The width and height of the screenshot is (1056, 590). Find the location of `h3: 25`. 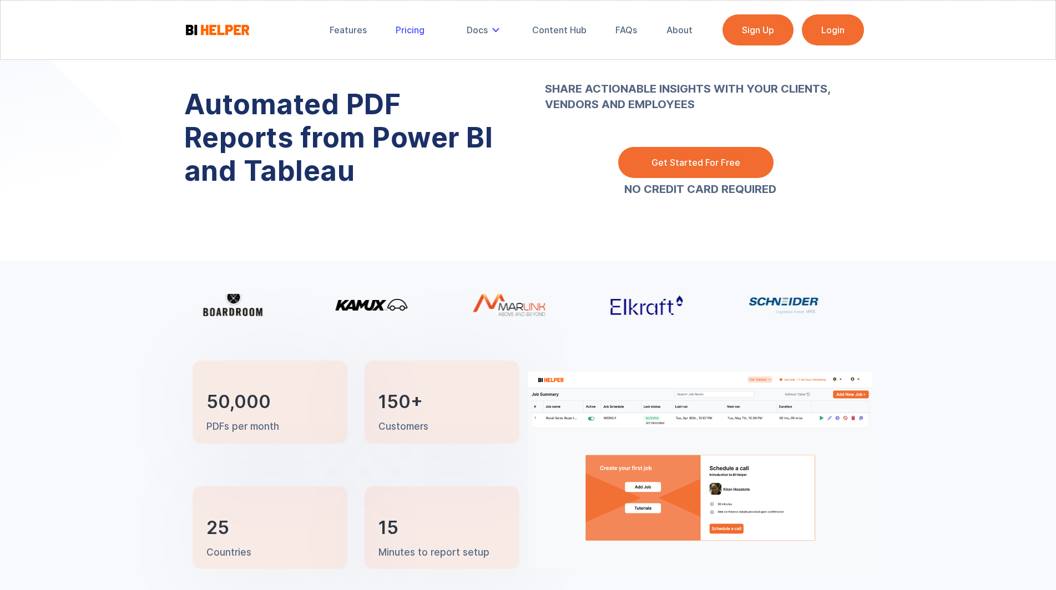

h3: 25 is located at coordinates (218, 528).